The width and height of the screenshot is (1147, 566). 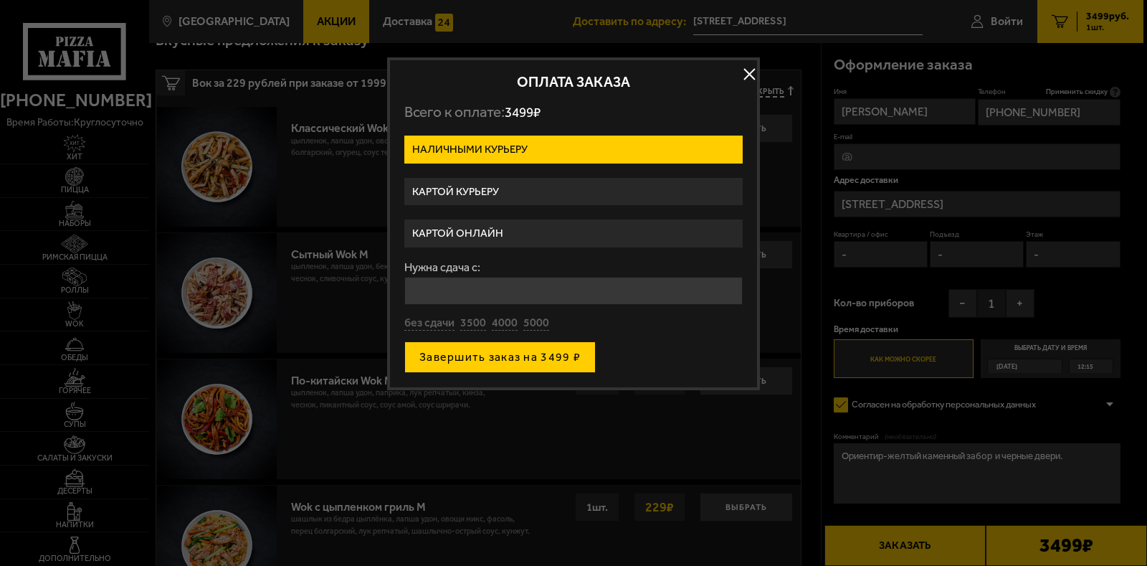 I want to click on label: Нужна сдача с:, so click(x=574, y=267).